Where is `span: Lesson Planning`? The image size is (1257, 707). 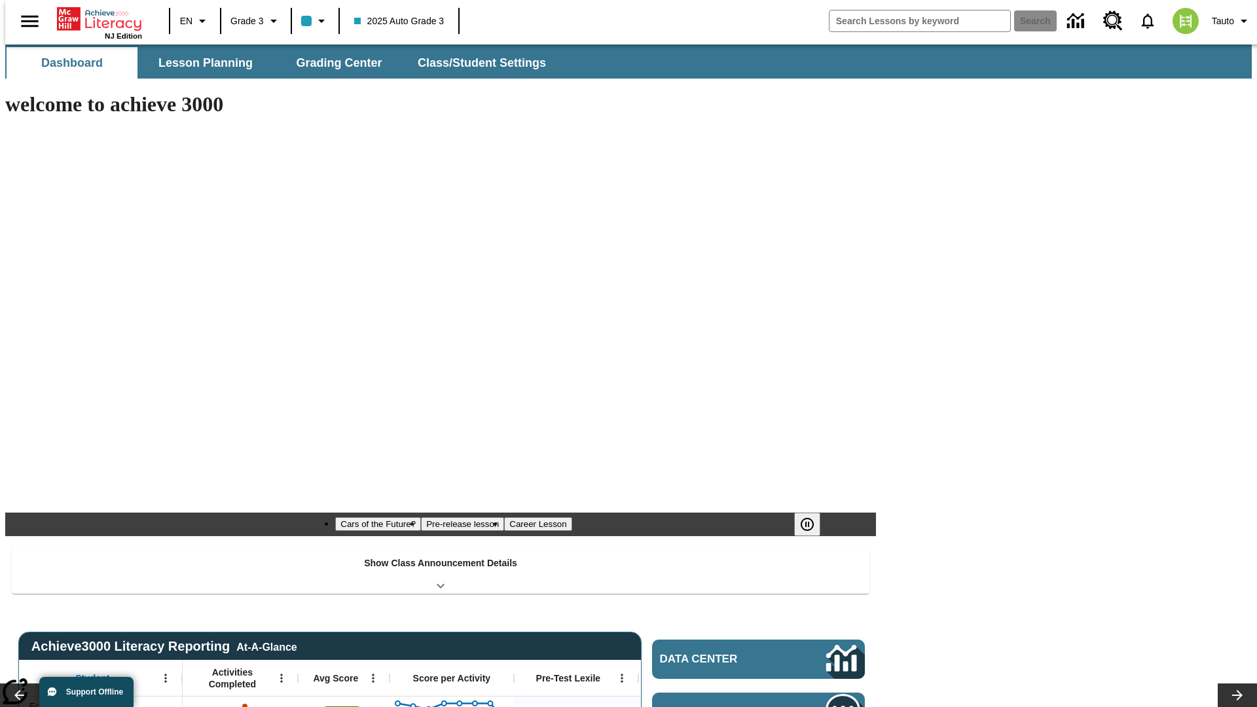 span: Lesson Planning is located at coordinates (206, 63).